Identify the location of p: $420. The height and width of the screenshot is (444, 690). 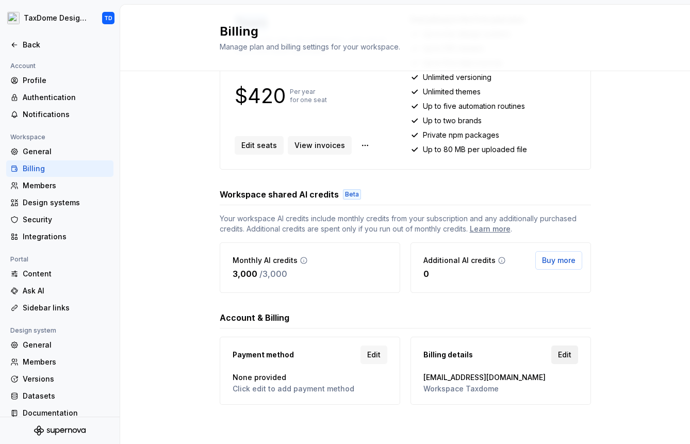
(260, 96).